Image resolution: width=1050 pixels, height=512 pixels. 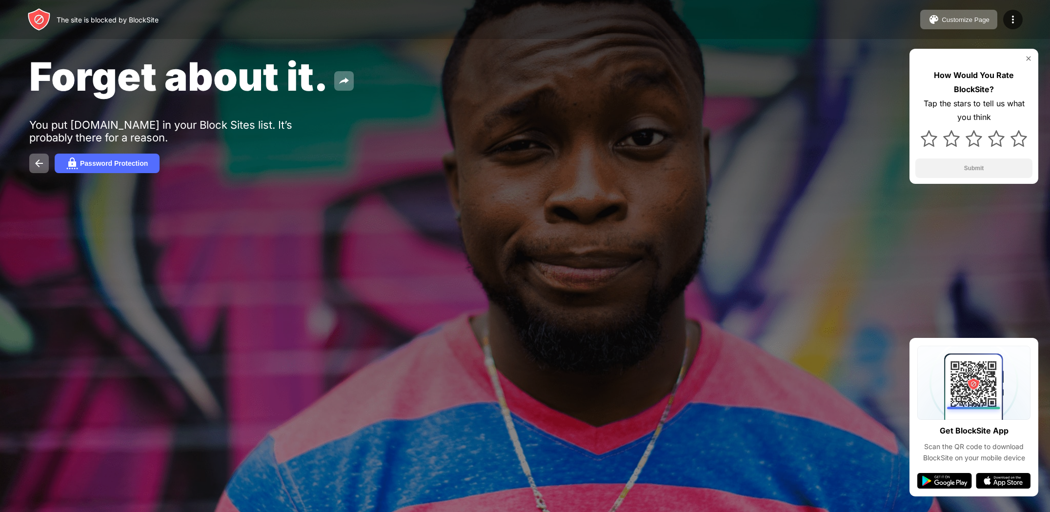 What do you see at coordinates (944, 481) in the screenshot?
I see `img: google-play.svg` at bounding box center [944, 481].